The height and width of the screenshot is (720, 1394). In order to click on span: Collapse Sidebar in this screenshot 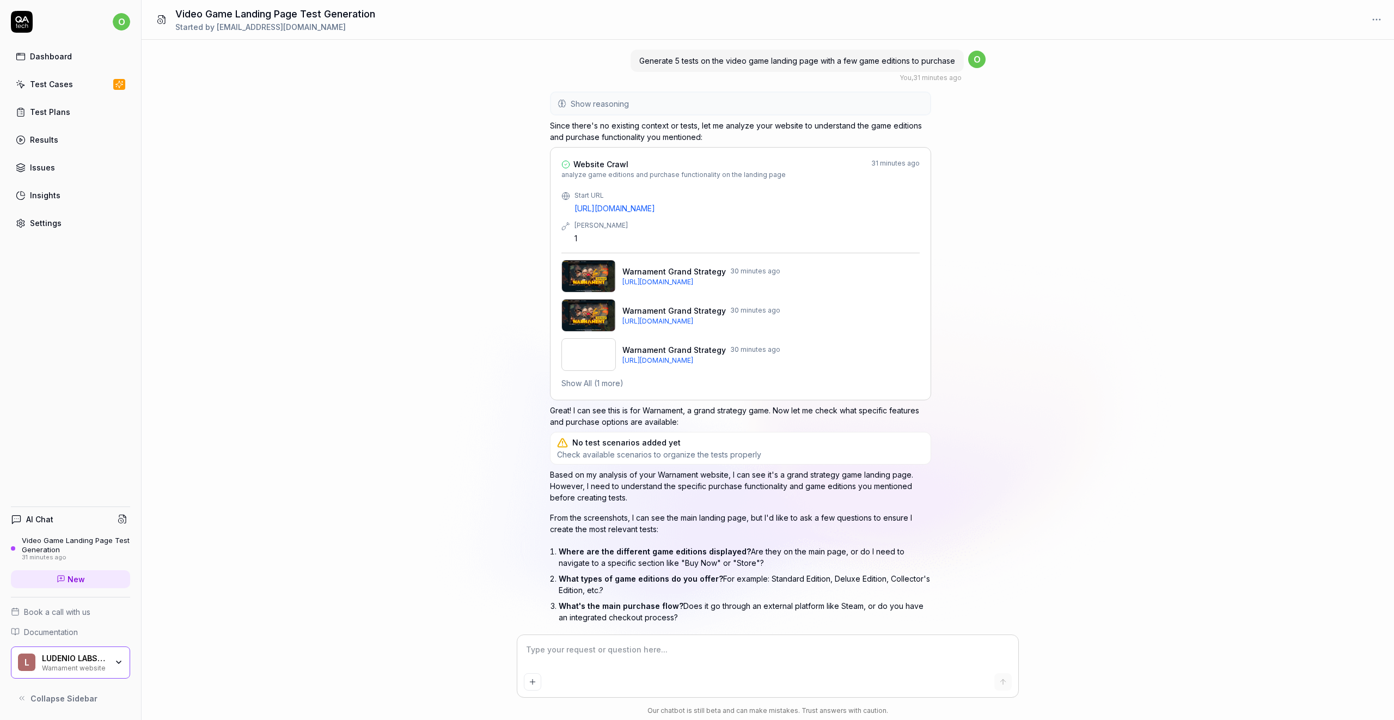, I will do `click(64, 698)`.